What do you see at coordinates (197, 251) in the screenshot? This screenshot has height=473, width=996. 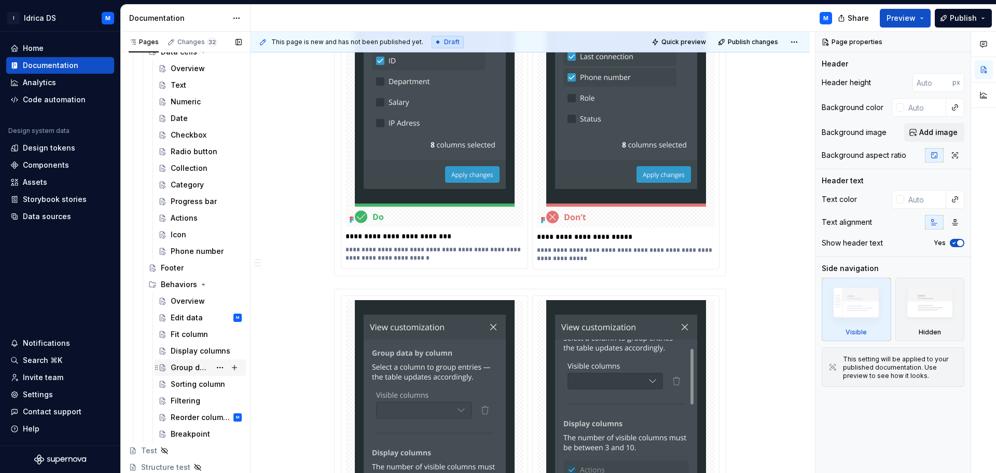 I see `div: Phone number` at bounding box center [197, 251].